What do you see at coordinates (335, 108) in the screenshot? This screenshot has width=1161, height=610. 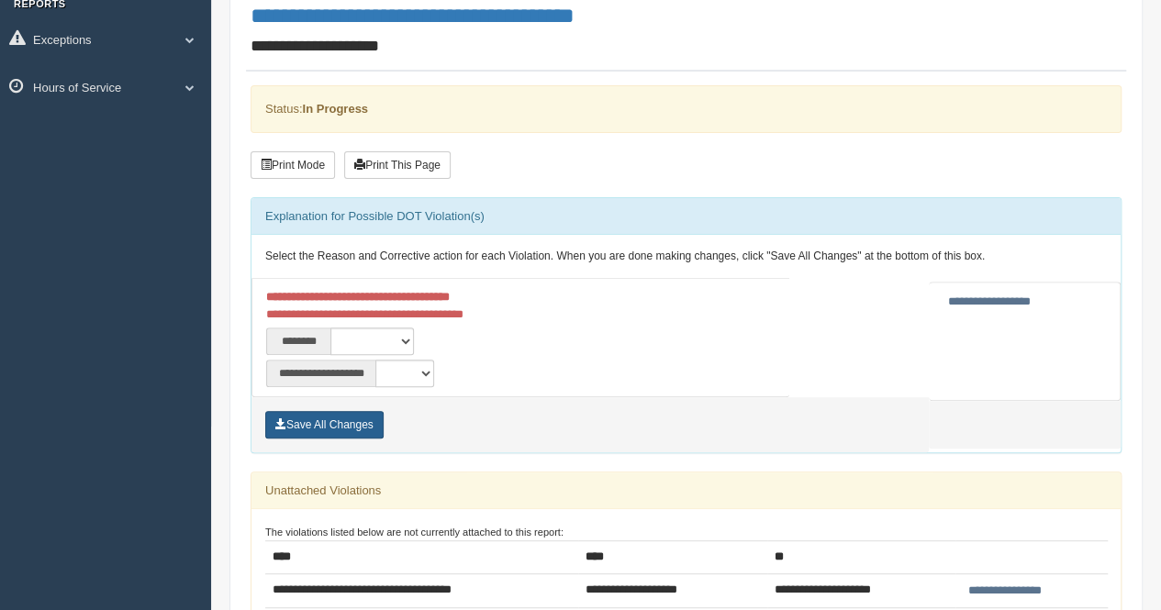 I see `strong: In Progress` at bounding box center [335, 108].